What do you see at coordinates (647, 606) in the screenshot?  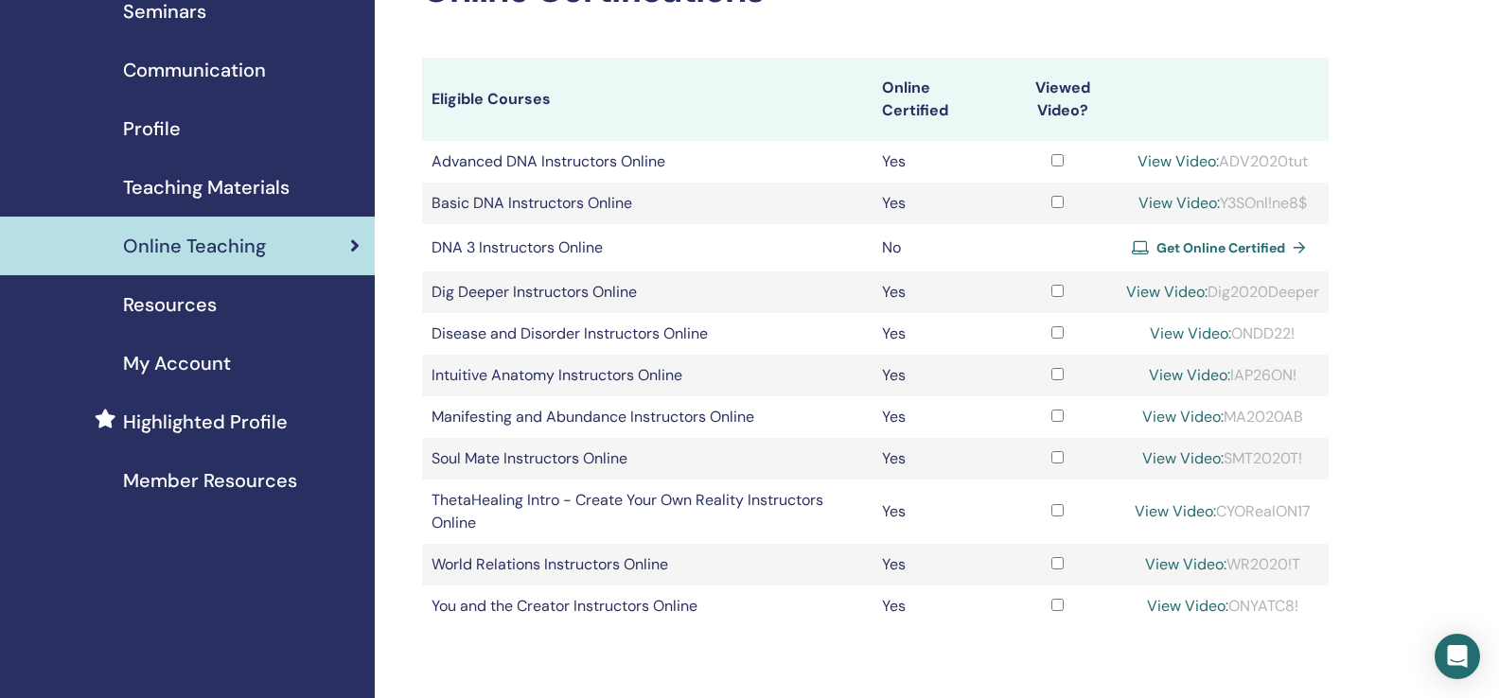 I see `td: You and the Creator Instructors Online` at bounding box center [647, 606].